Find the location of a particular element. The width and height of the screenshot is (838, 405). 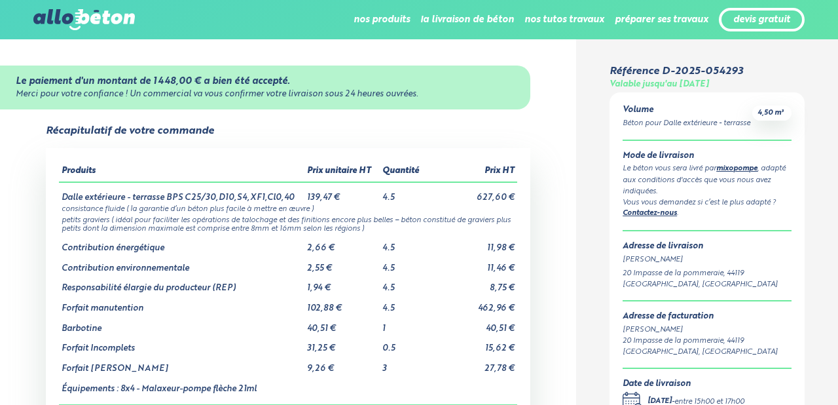

th: Produits is located at coordinates (181, 172).